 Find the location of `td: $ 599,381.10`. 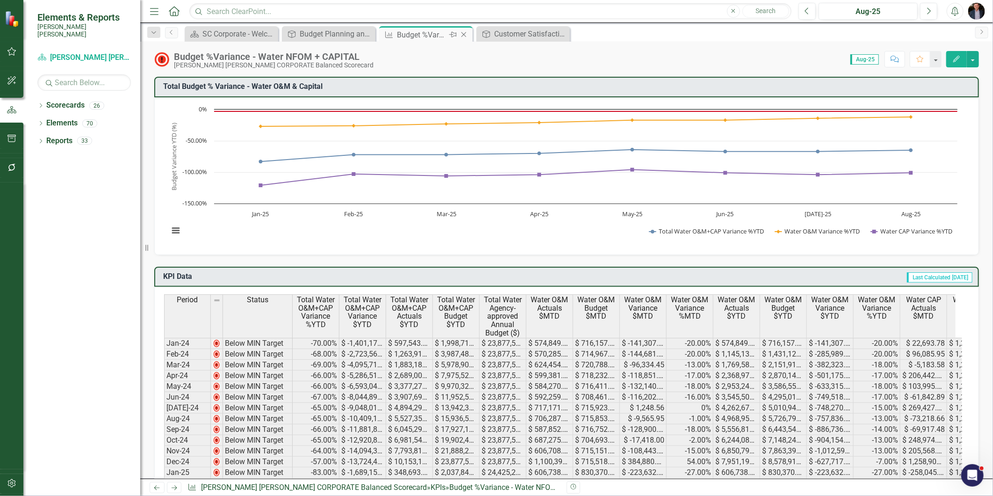

td: $ 599,381.10 is located at coordinates (550, 375).